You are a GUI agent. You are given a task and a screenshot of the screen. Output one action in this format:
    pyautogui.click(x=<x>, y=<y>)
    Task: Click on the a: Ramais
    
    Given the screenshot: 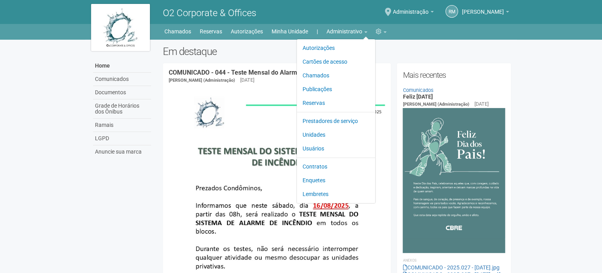 What is the action you would take?
    pyautogui.click(x=122, y=125)
    